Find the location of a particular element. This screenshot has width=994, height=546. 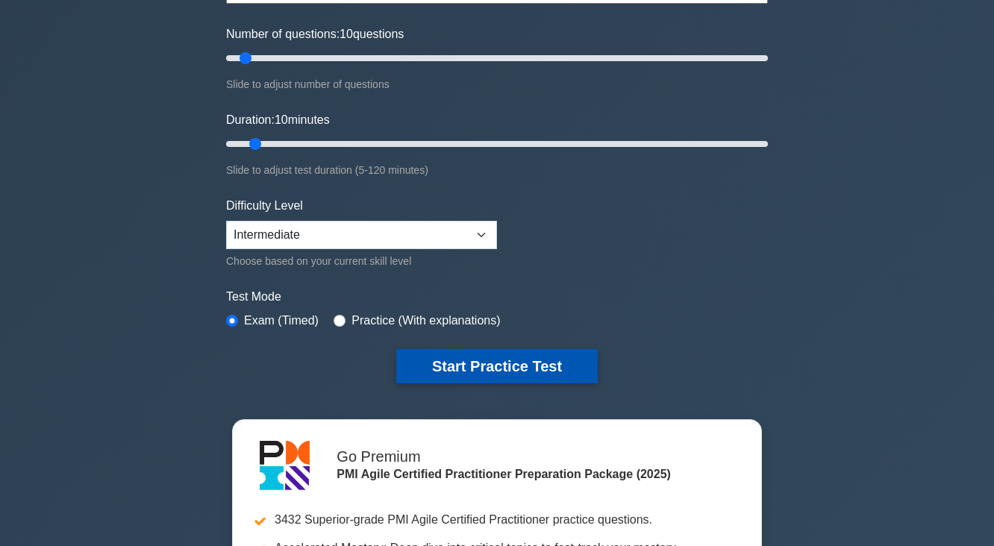

label: Practice (With explanations) is located at coordinates (426, 321).